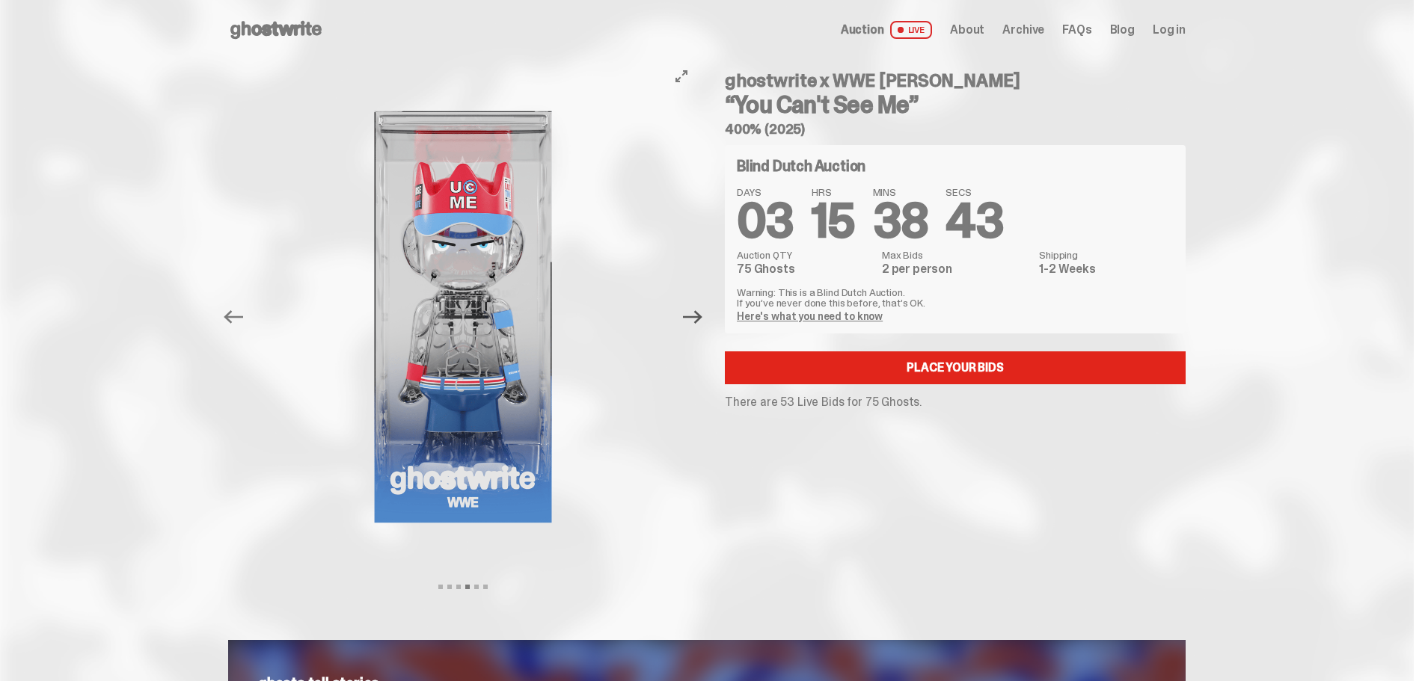  What do you see at coordinates (1169, 30) in the screenshot?
I see `span: Log in` at bounding box center [1169, 30].